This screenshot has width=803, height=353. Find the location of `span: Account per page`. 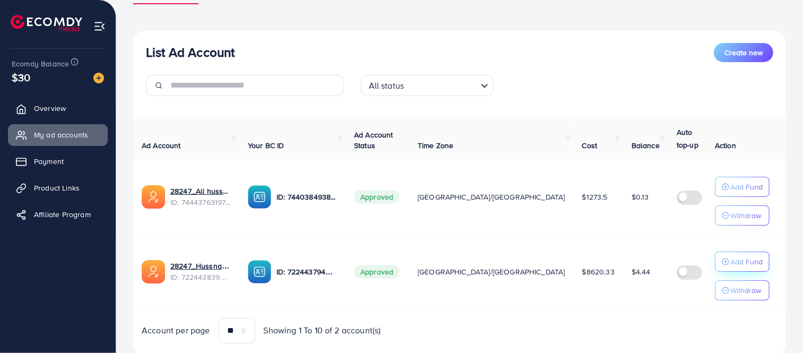

span: Account per page is located at coordinates (176, 330).